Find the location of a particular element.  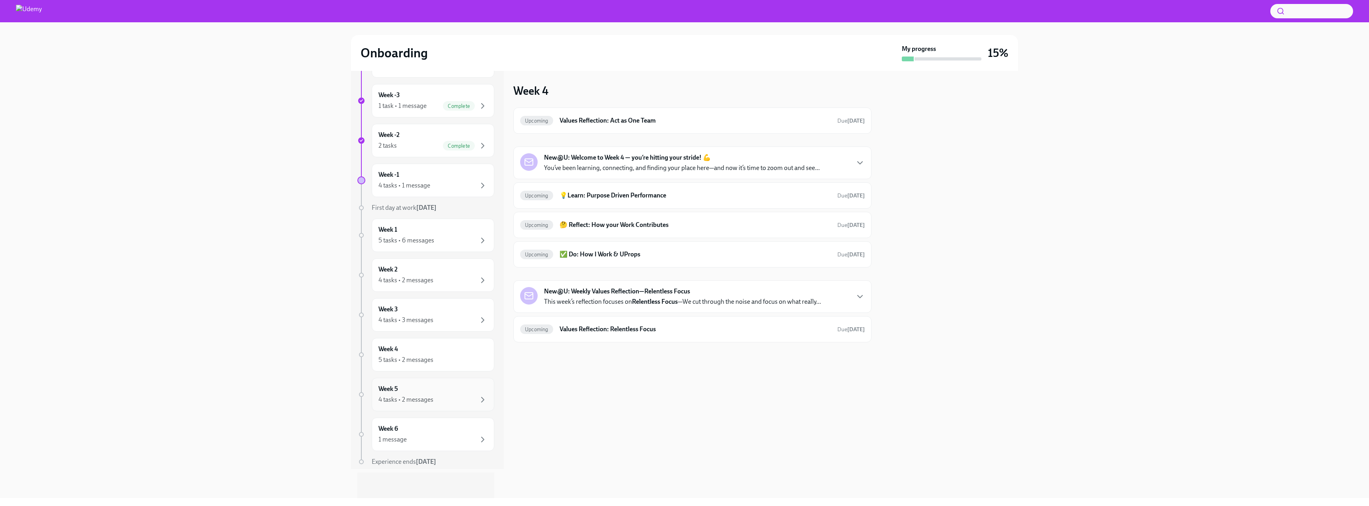

div: 4 tasks • 1 message is located at coordinates (404, 185).